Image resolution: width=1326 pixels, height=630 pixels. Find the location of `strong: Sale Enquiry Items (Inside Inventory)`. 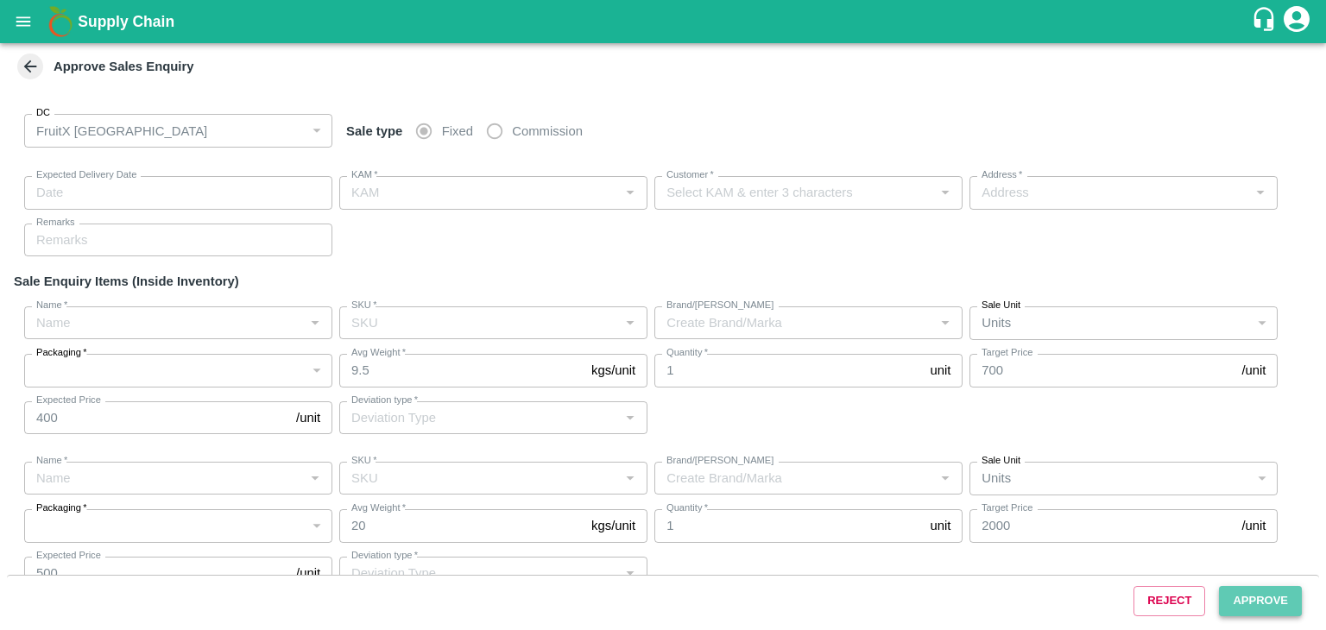

strong: Sale Enquiry Items (Inside Inventory) is located at coordinates (126, 281).